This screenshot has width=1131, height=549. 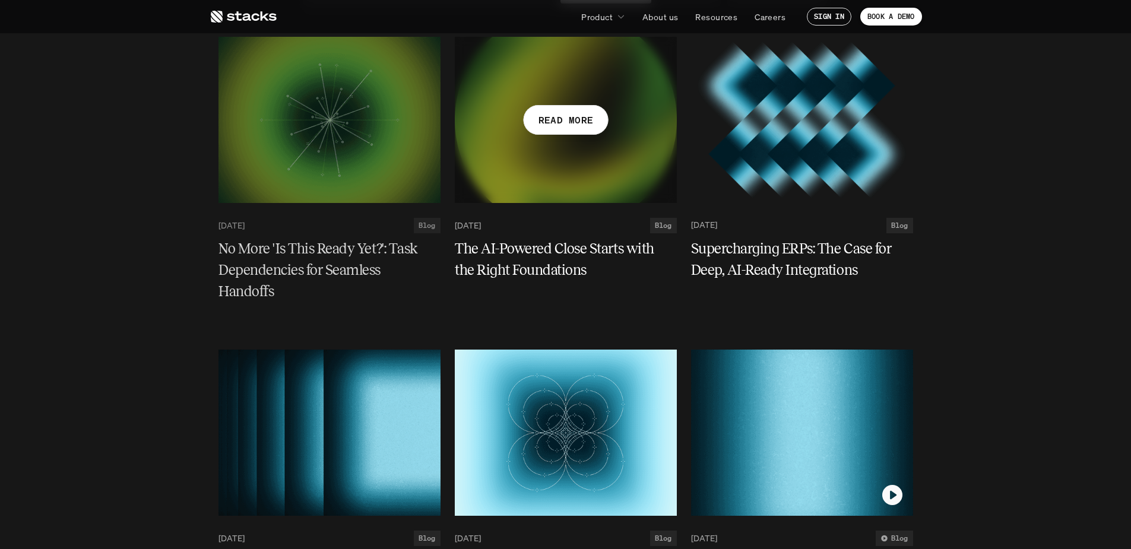 I want to click on p: About us, so click(x=660, y=17).